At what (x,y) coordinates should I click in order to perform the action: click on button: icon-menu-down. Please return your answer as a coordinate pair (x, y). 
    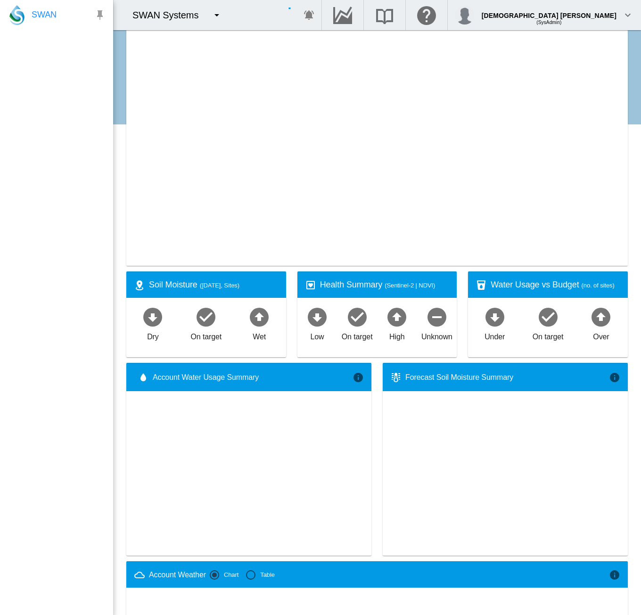
    Looking at the image, I should click on (217, 15).